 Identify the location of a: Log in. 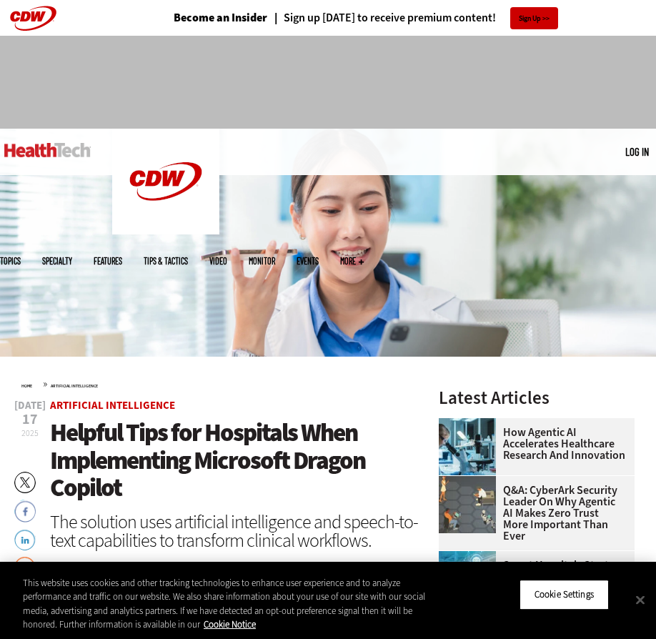
(637, 151).